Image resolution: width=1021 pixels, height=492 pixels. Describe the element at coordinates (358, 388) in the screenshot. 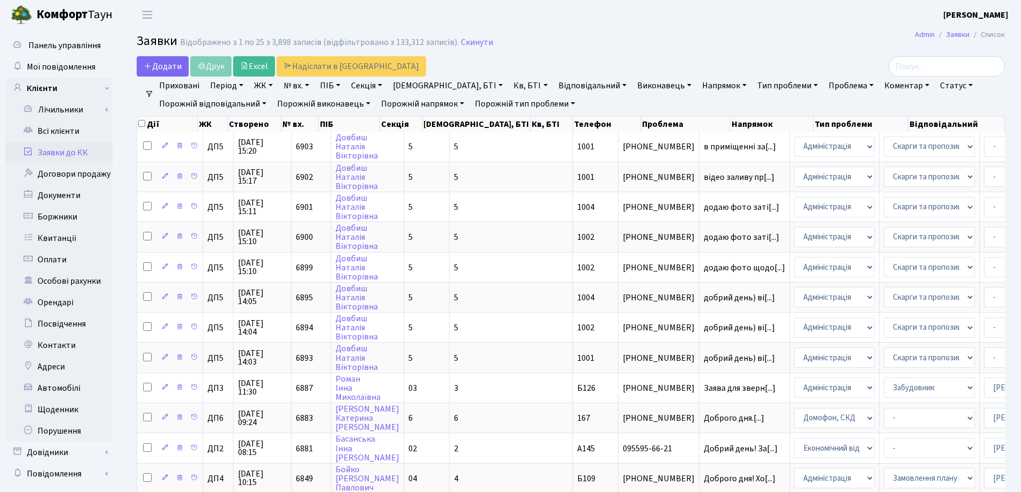

I see `a: РоманІннаМиколаївна` at that location.